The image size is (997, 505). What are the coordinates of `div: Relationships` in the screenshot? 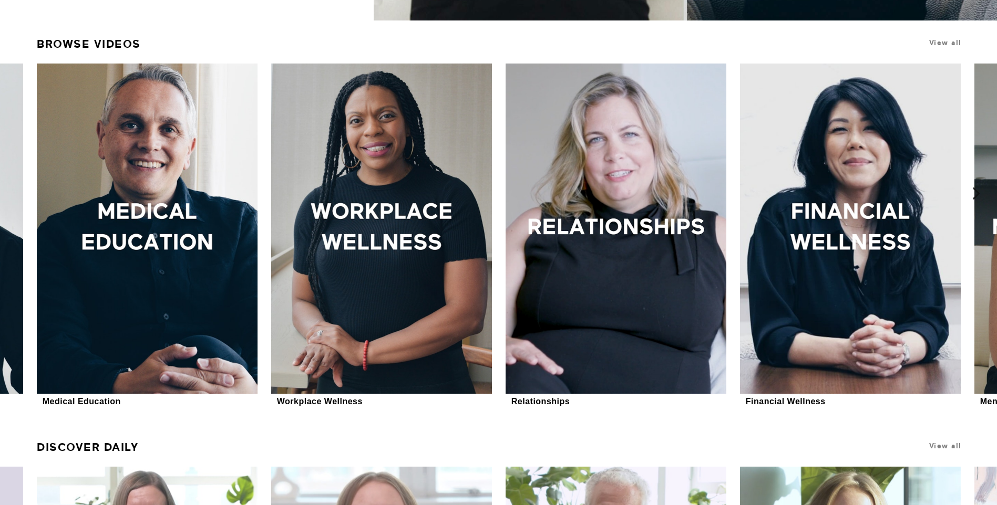 It's located at (540, 401).